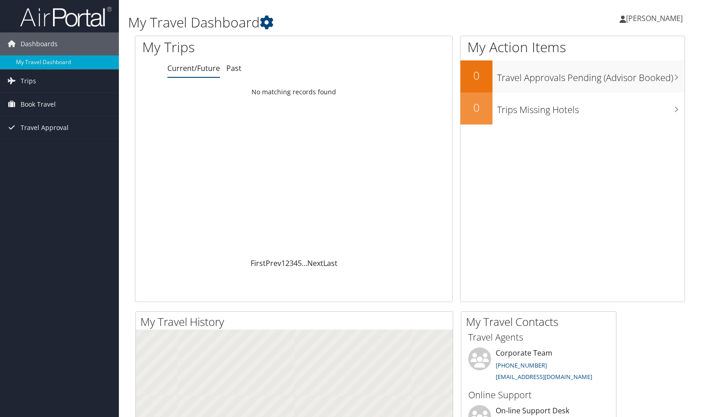 This screenshot has width=701, height=417. What do you see at coordinates (573, 47) in the screenshot?
I see `h1: My Action Items` at bounding box center [573, 47].